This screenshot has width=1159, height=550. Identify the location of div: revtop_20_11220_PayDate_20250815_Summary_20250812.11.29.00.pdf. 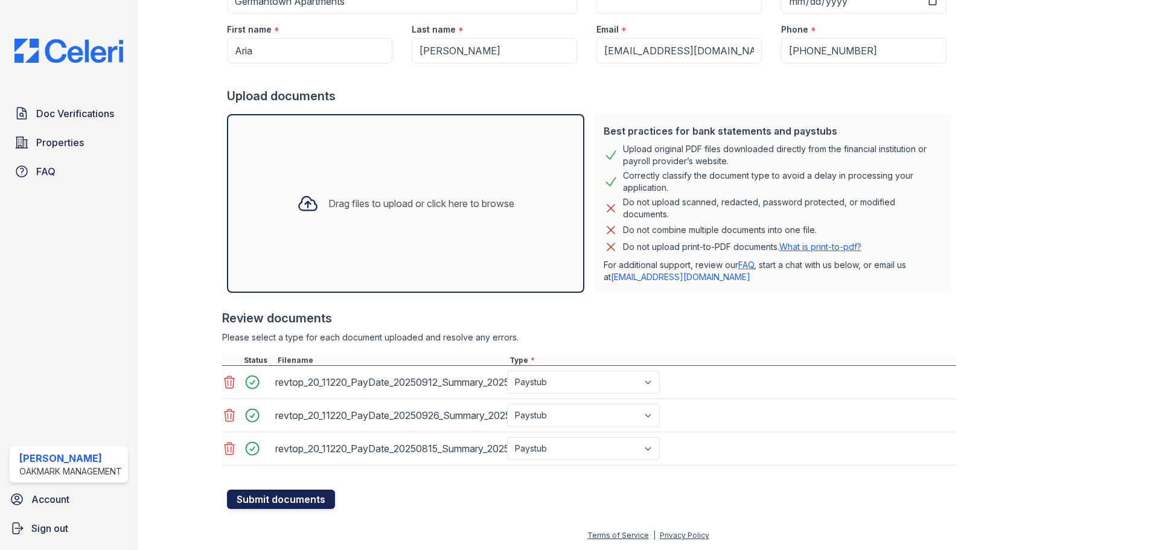
(389, 448).